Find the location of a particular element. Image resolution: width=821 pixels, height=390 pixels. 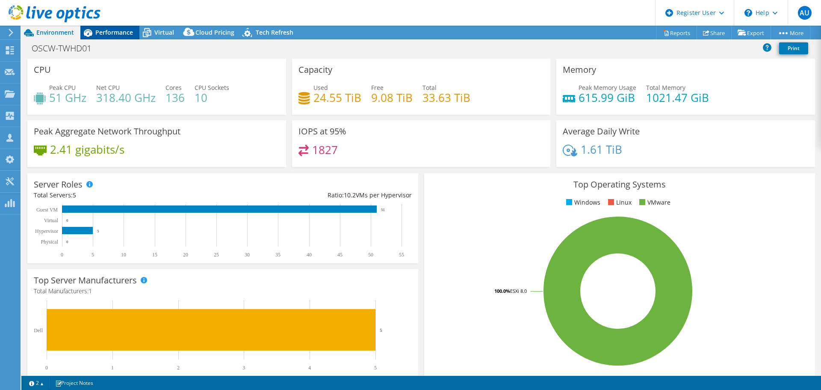

h4: 318.40 GHz is located at coordinates (126, 98).